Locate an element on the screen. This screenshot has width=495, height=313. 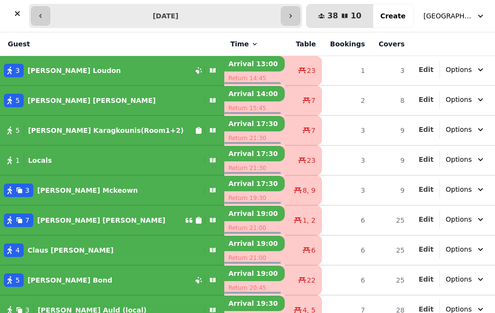
p: Locals is located at coordinates (40, 160).